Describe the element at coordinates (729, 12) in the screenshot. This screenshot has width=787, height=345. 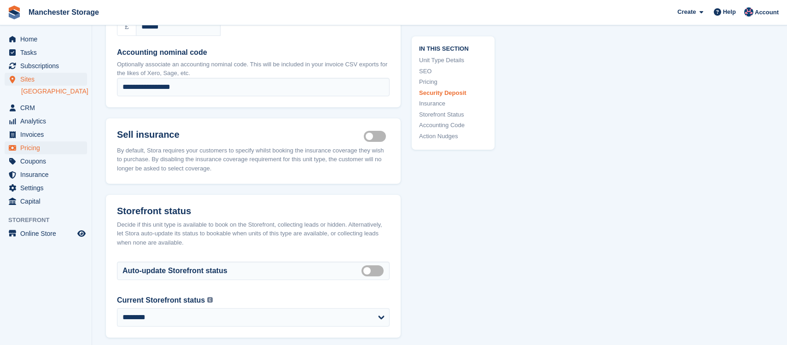
I see `span: Help` at that location.